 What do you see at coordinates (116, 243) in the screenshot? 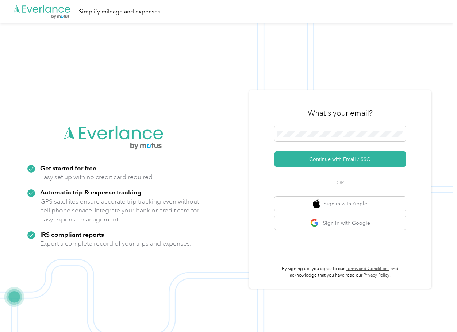
I see `p: Export a complete record of your trips and expenses.` at bounding box center [116, 243].